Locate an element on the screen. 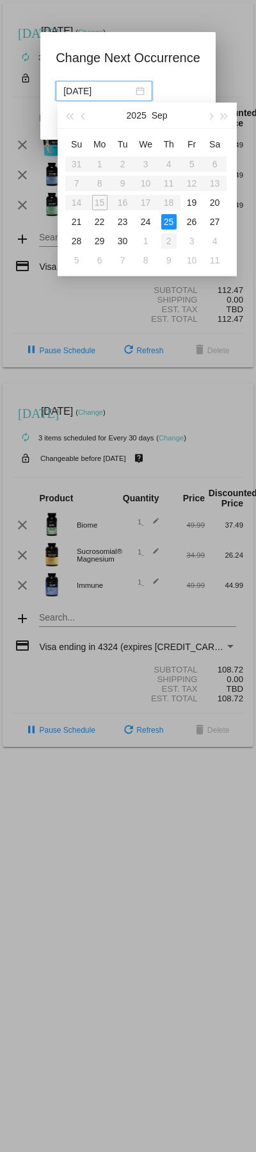 This screenshot has height=1152, width=256. div: 30 is located at coordinates (123, 241).